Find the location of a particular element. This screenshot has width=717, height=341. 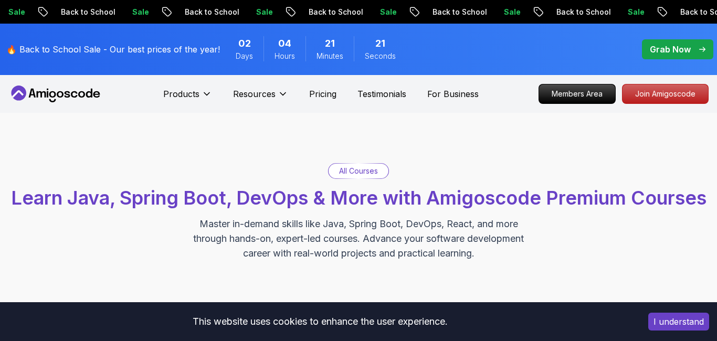

p: For Business is located at coordinates (453, 94).